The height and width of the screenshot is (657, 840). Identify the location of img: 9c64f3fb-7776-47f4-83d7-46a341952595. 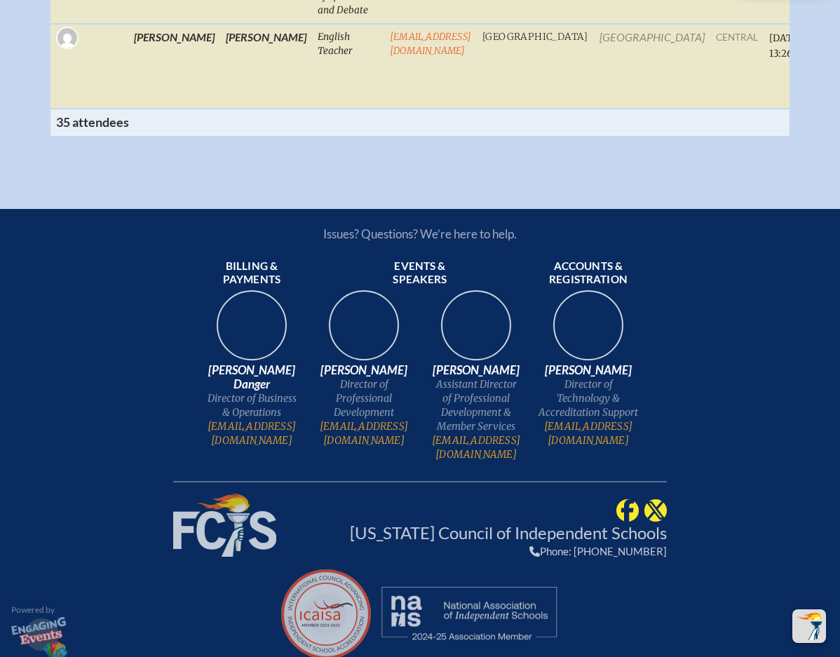
(252, 331).